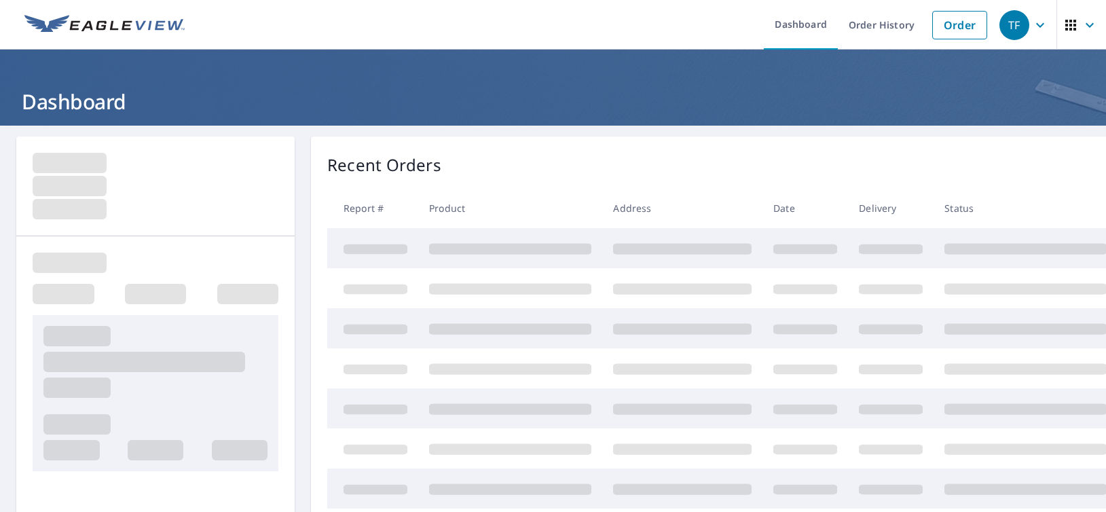 The height and width of the screenshot is (512, 1106). What do you see at coordinates (891, 208) in the screenshot?
I see `th: Delivery` at bounding box center [891, 208].